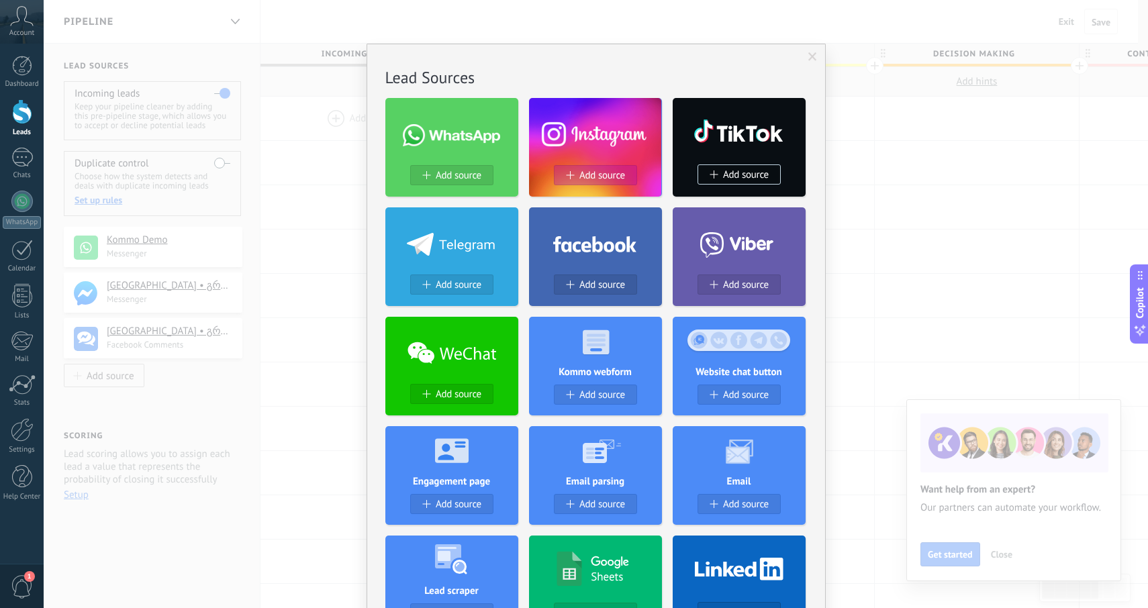 The height and width of the screenshot is (608, 1148). I want to click on h4: Email parsing, so click(595, 481).